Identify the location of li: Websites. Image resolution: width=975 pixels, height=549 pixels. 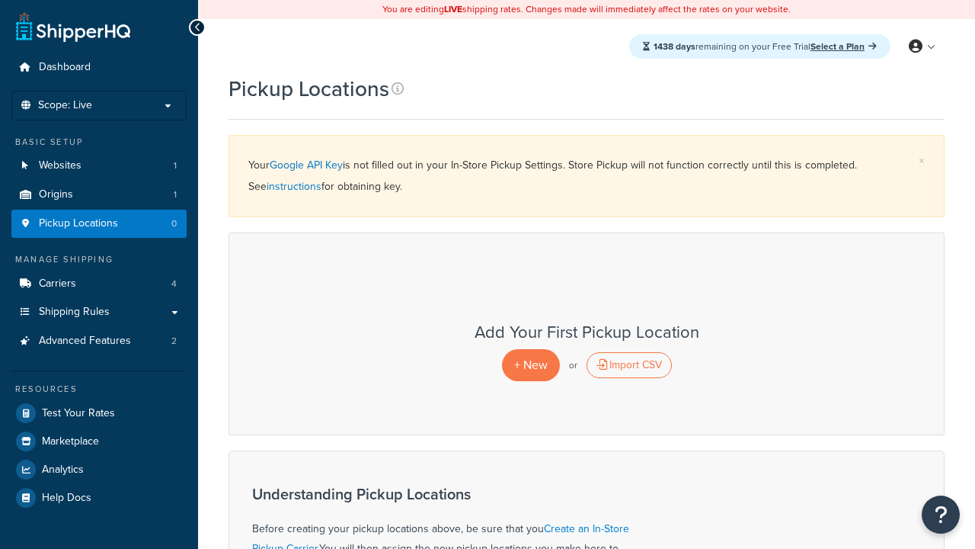
(99, 165).